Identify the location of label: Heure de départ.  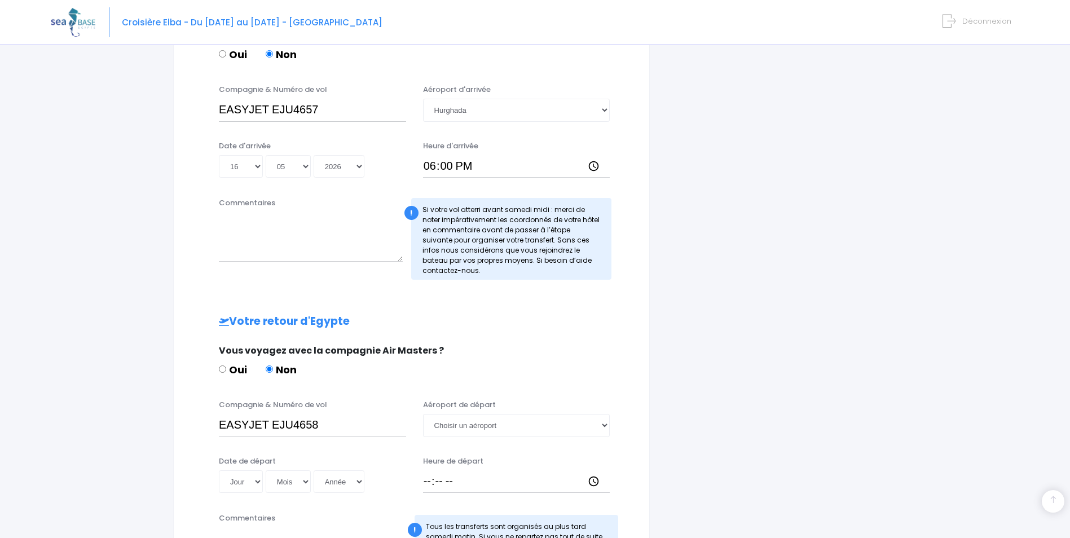
(453, 461).